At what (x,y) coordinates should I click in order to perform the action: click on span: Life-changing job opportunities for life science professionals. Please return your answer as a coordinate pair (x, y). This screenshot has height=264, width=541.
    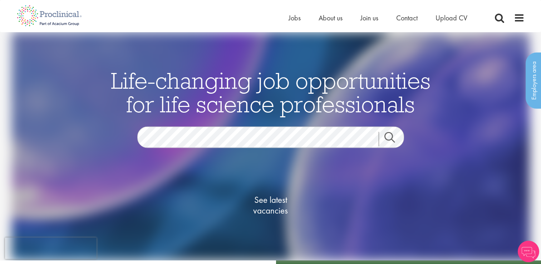
    Looking at the image, I should click on (271, 92).